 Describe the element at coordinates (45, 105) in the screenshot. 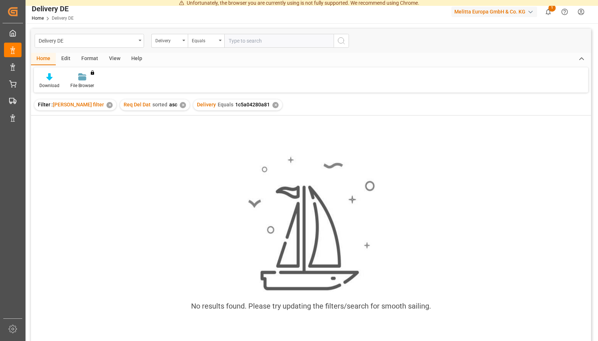

I see `span: Filter :` at that location.